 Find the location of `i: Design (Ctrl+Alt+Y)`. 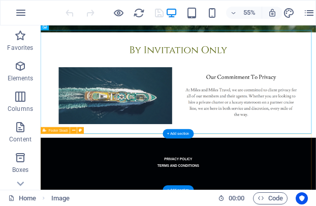

i: Design (Ctrl+Alt+Y) is located at coordinates (289, 13).